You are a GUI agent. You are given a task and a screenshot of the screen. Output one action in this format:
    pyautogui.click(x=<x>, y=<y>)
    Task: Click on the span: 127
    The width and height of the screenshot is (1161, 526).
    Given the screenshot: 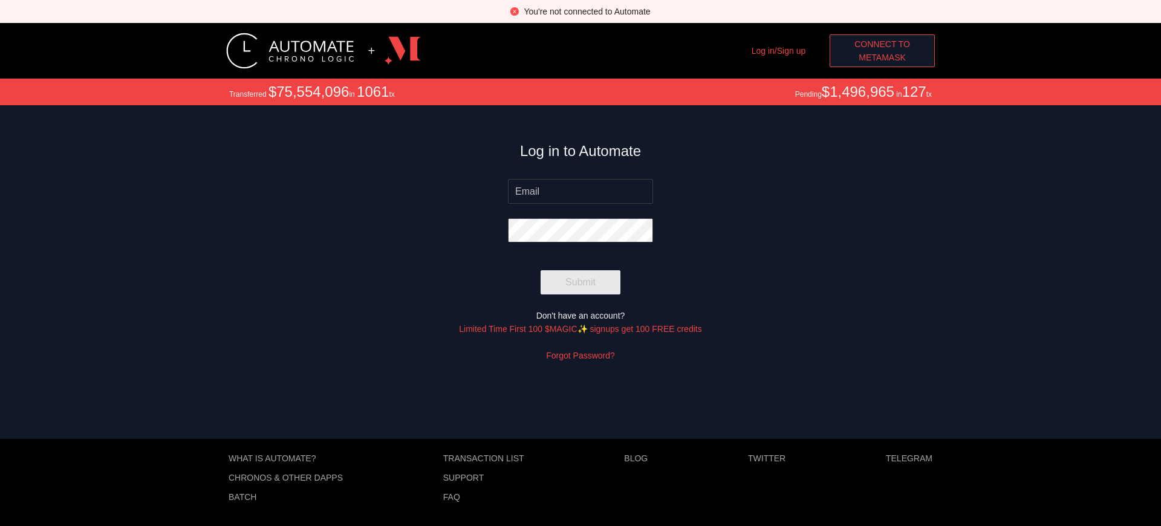 What is the action you would take?
    pyautogui.click(x=914, y=91)
    